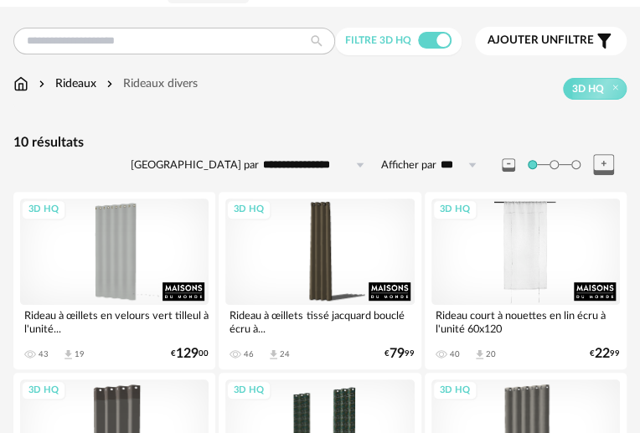  What do you see at coordinates (42, 84) in the screenshot?
I see `img: svg+xml;base64,PHN2ZyB3aWR0aD0iMTYiIGhlaWdodD0iMTYiIHZpZXdCb3g9IjAgMCAxNiAxNiIgZmlsbD0ibm9uZSIgeG...` at bounding box center [42, 84].